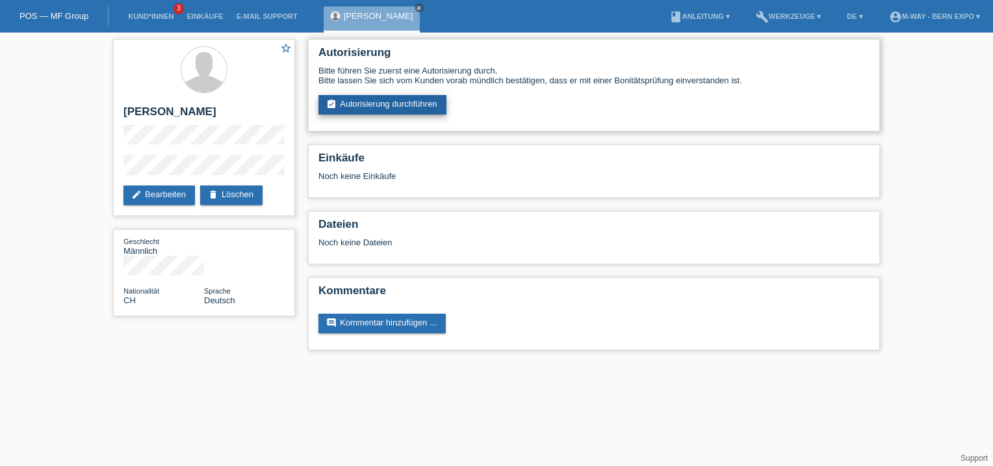 The image size is (993, 466). What do you see at coordinates (332, 322) in the screenshot?
I see `i: comment` at bounding box center [332, 322].